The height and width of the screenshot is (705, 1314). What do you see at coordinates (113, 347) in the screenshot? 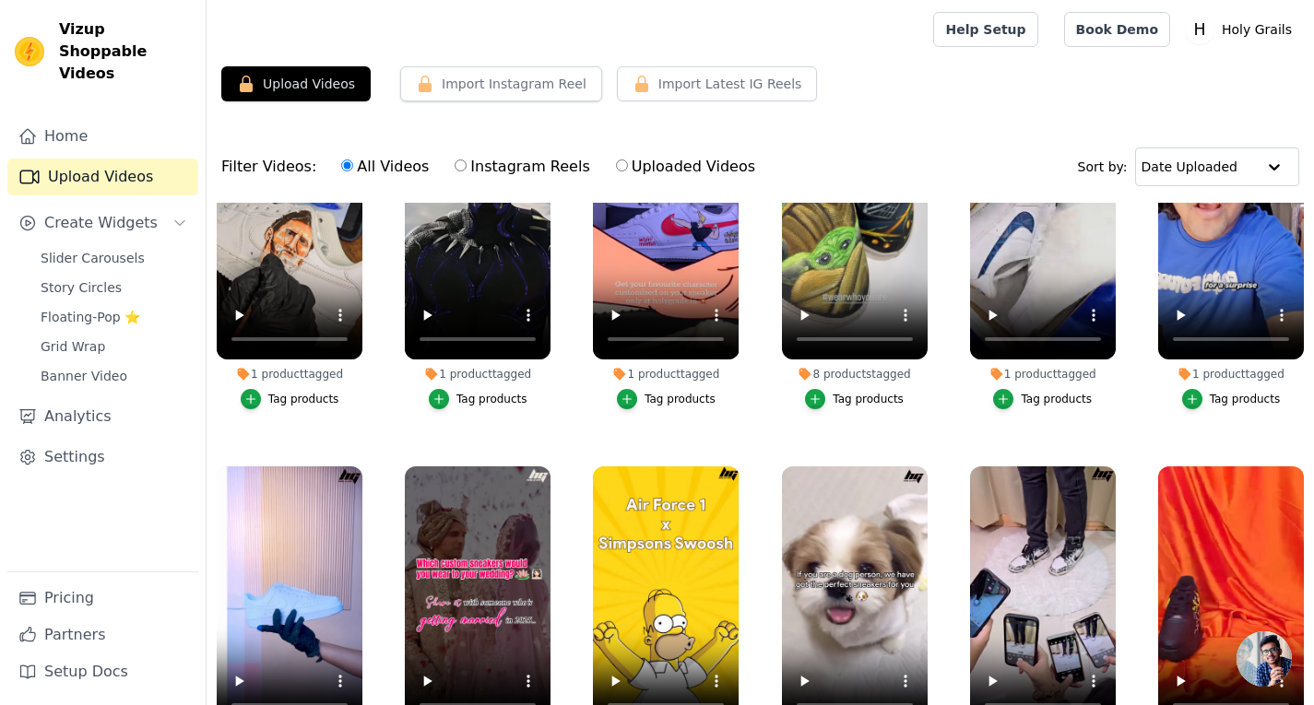
I see `a: Grid Wrap` at bounding box center [113, 347].